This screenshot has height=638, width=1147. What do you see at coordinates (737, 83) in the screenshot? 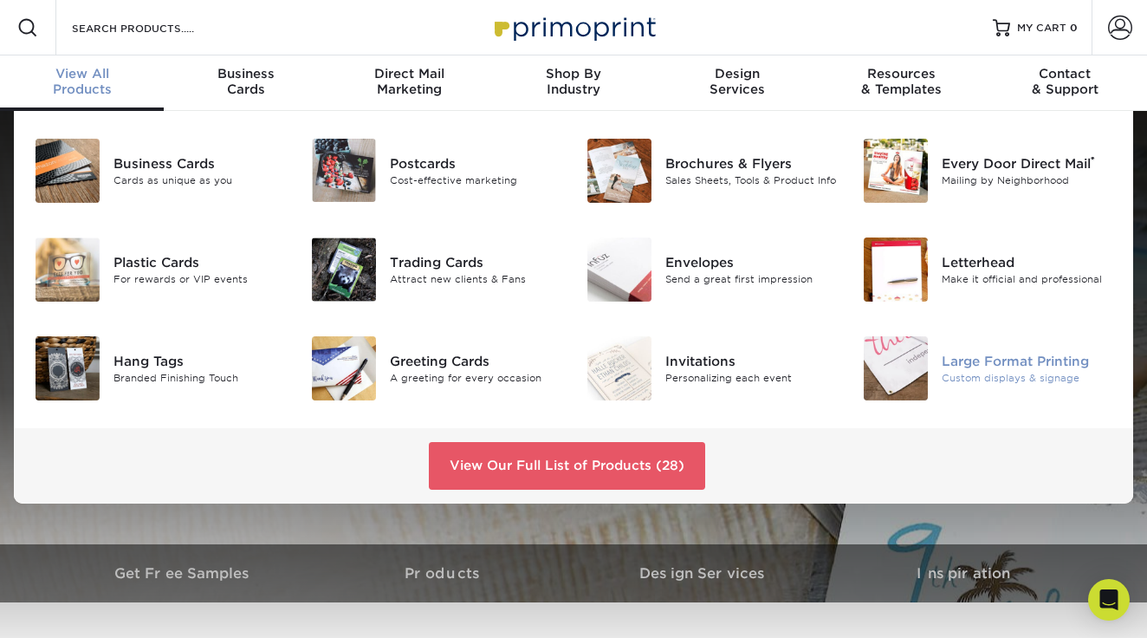
I see `a: DesignServices` at bounding box center [737, 83].